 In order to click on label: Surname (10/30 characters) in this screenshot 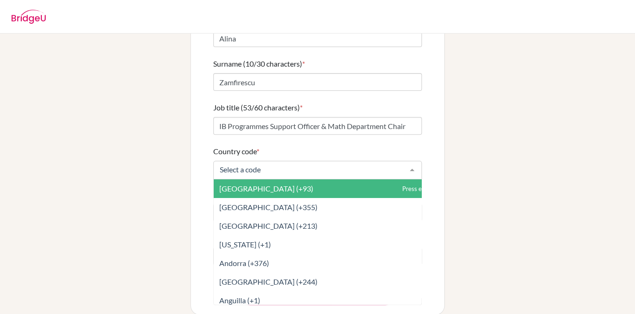, I will do `click(259, 64)`.